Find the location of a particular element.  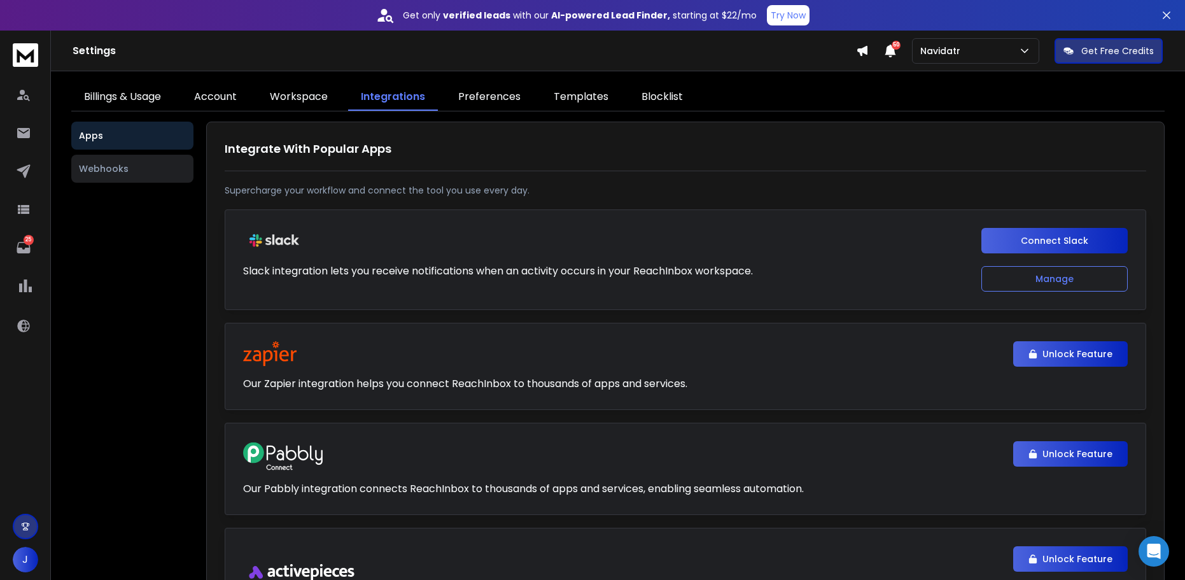

p: Slack integration lets you receive notifications when an activity occurs in your ReachInbox works... is located at coordinates (498, 271).